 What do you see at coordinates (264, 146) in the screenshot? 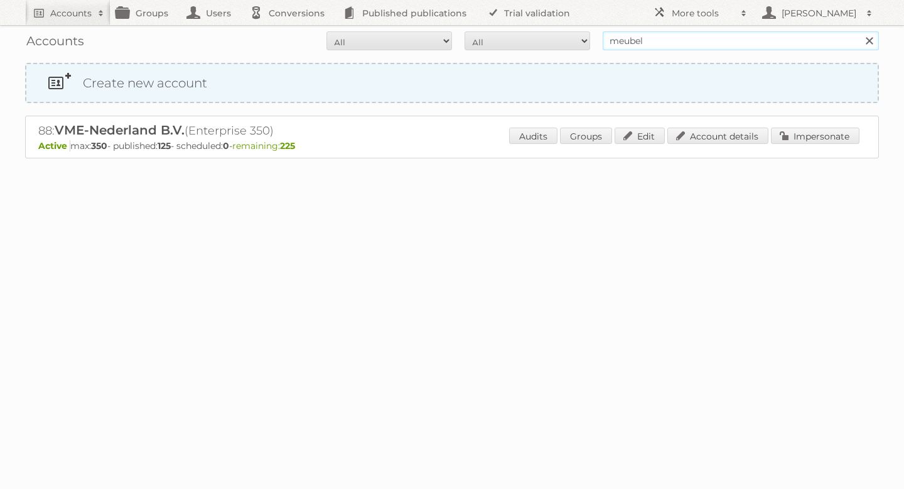
I see `span: remaining:` at bounding box center [264, 146].